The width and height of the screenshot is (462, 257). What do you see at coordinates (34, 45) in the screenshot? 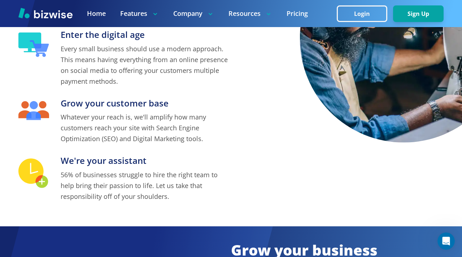
I see `img: Enter the digital age Icon` at bounding box center [34, 45].